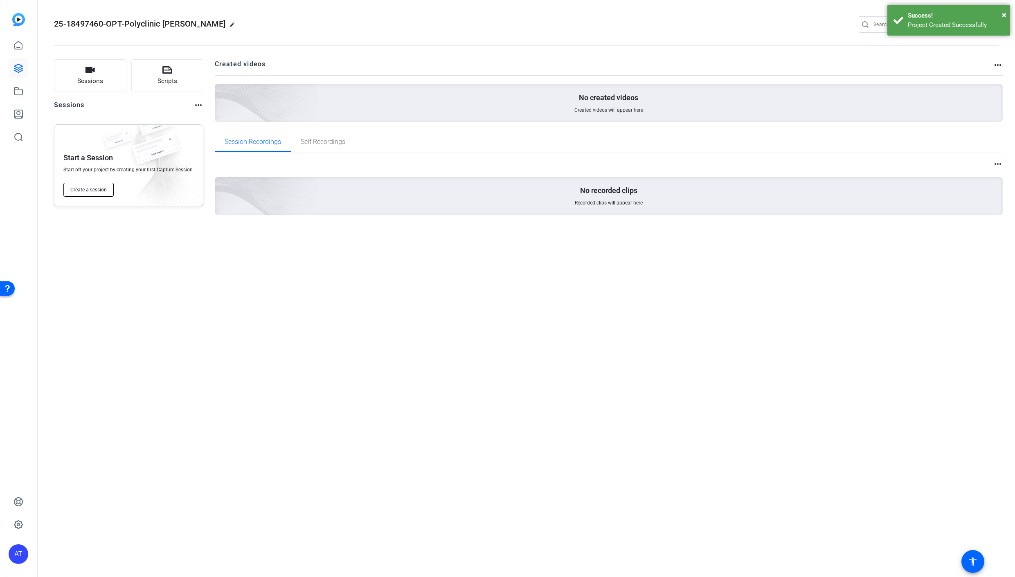 The image size is (1015, 577). What do you see at coordinates (167, 81) in the screenshot?
I see `span: Scripts` at bounding box center [167, 81].